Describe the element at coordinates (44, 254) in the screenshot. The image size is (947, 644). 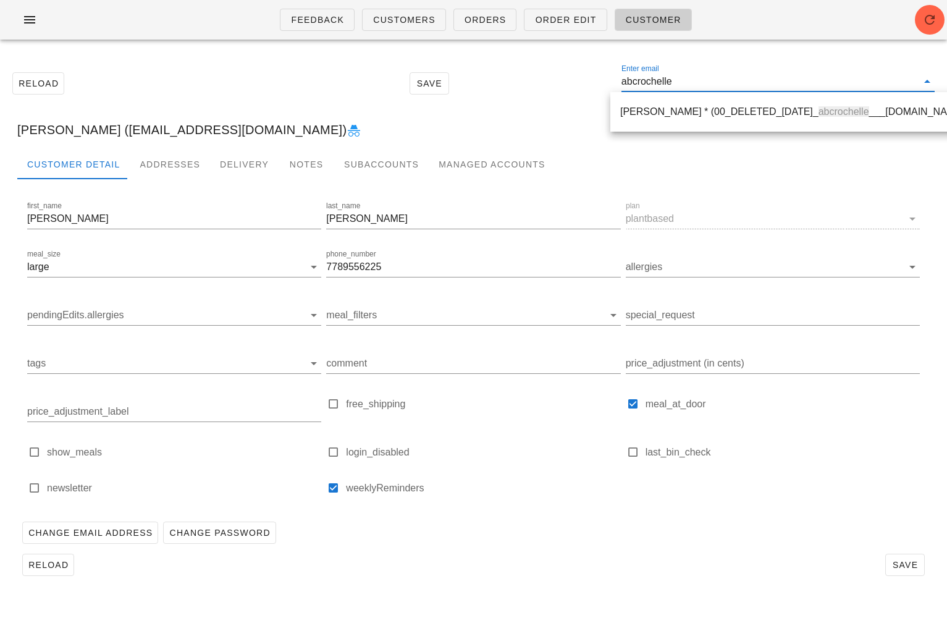
I see `label: meal_size` at that location.